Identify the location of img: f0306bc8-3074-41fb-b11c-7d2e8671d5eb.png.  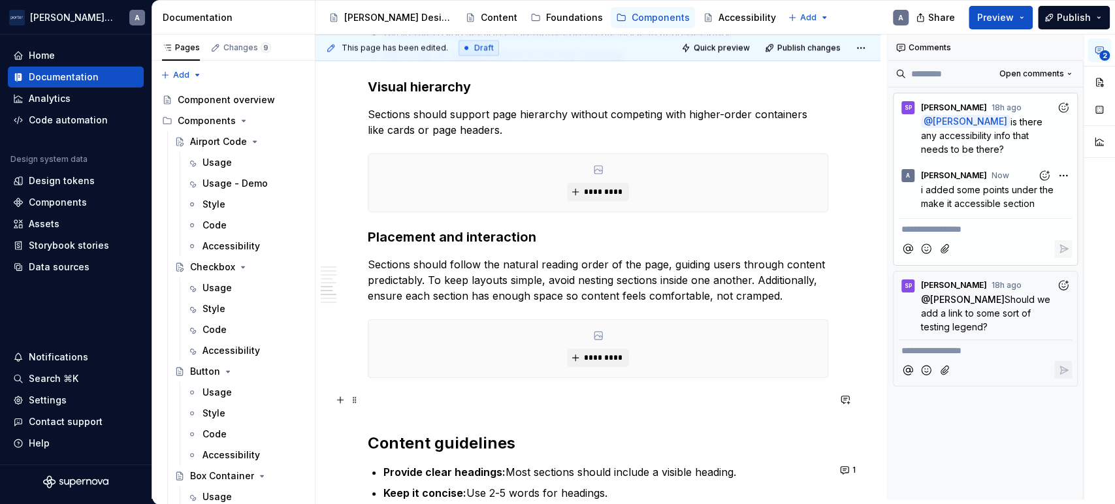
(17, 18).